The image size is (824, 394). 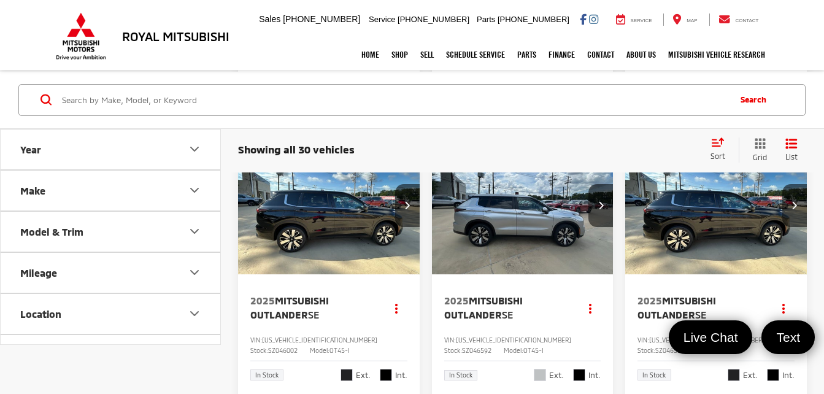 What do you see at coordinates (593, 19) in the screenshot?
I see `a: Instagram: Click to visit our Instagram page` at bounding box center [593, 19].